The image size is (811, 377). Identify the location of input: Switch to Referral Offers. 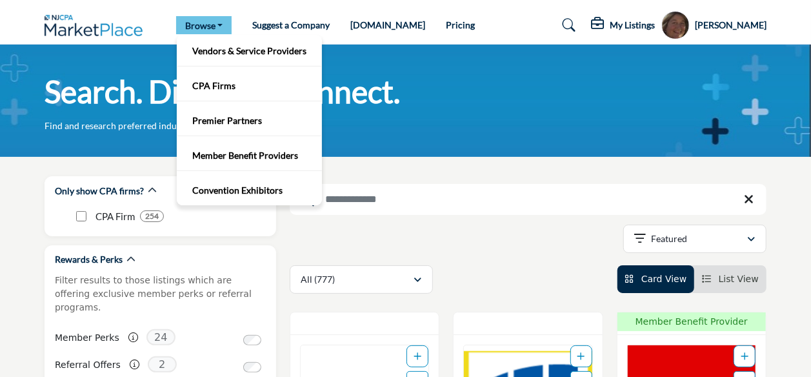
(252, 367).